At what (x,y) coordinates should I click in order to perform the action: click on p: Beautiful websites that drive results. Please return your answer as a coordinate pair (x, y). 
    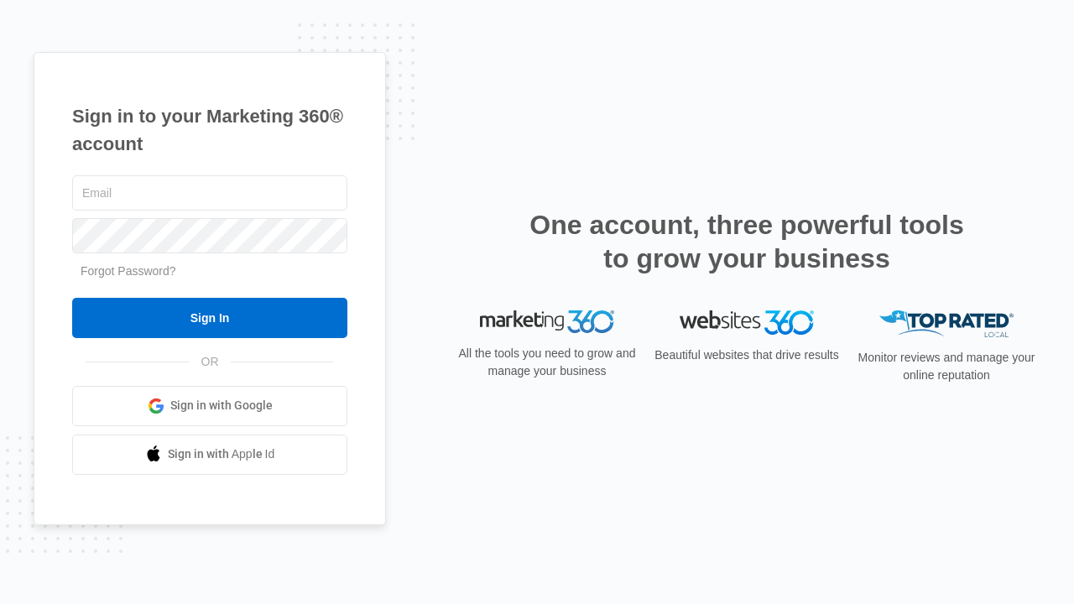
    Looking at the image, I should click on (747, 355).